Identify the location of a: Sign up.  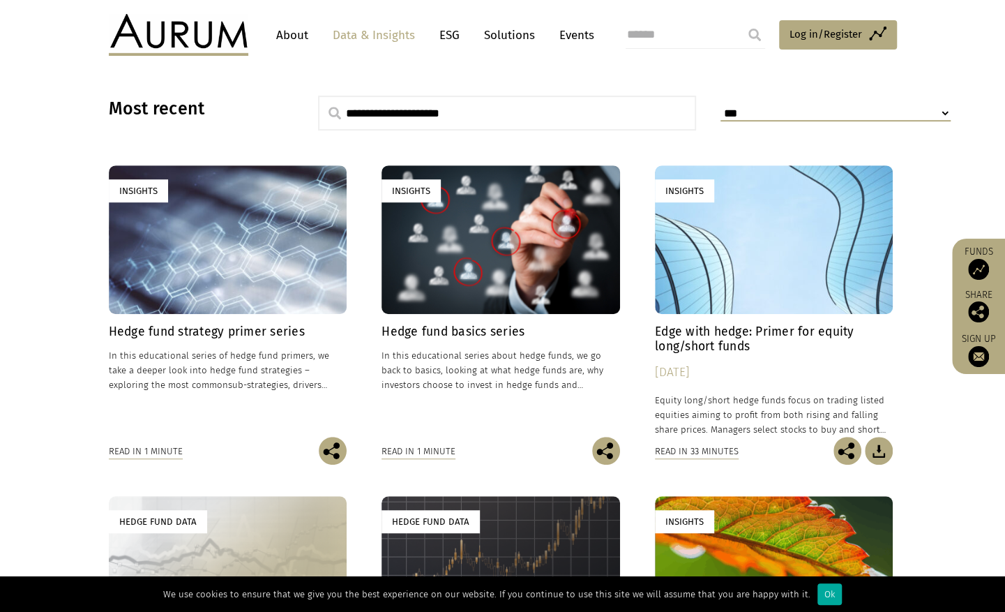
(979, 349).